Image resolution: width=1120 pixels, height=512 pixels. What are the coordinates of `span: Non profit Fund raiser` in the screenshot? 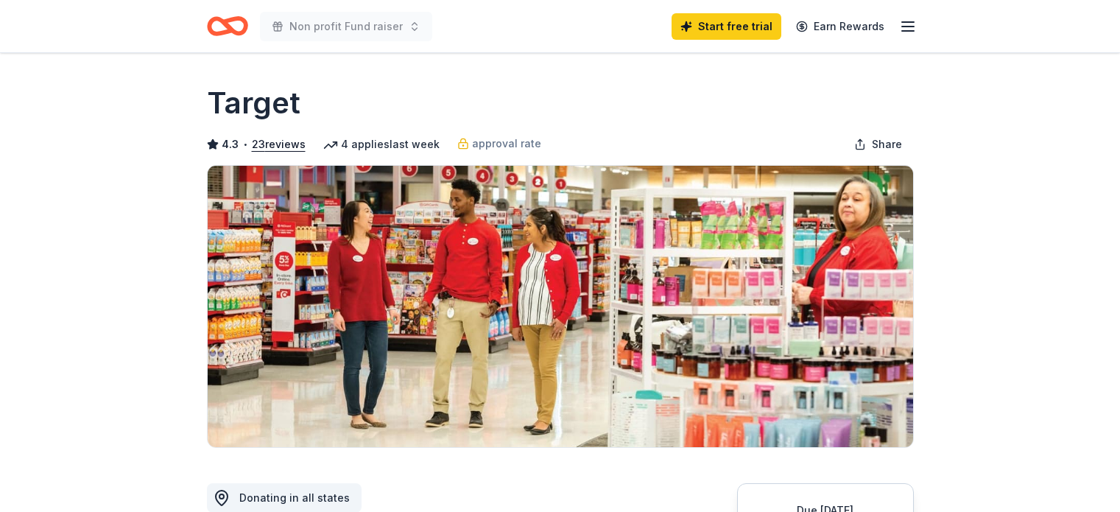 It's located at (346, 27).